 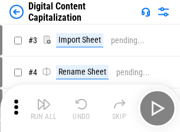 I want to click on img: Back, so click(x=17, y=12).